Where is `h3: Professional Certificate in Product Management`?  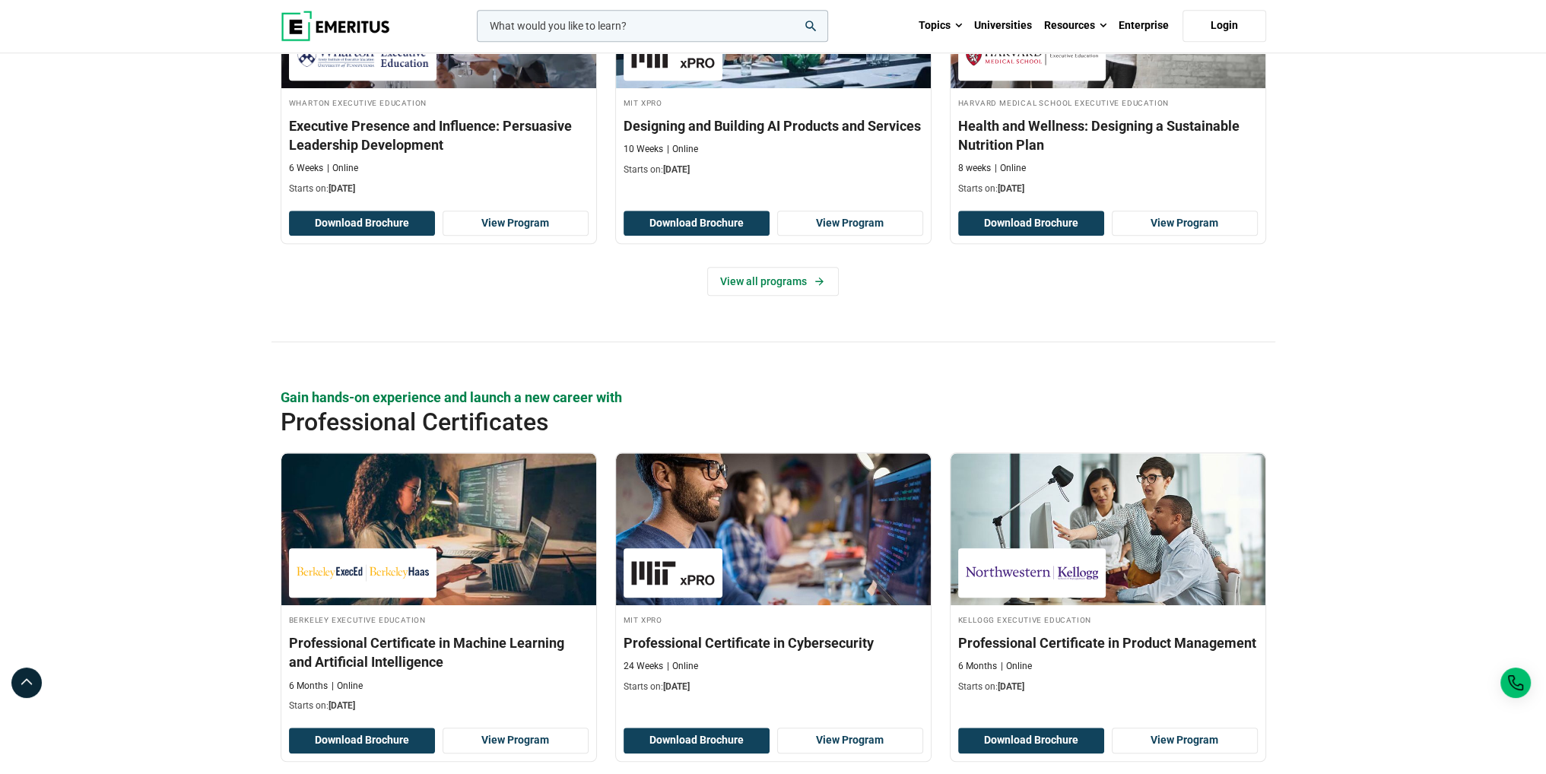 h3: Professional Certificate in Product Management is located at coordinates (1108, 643).